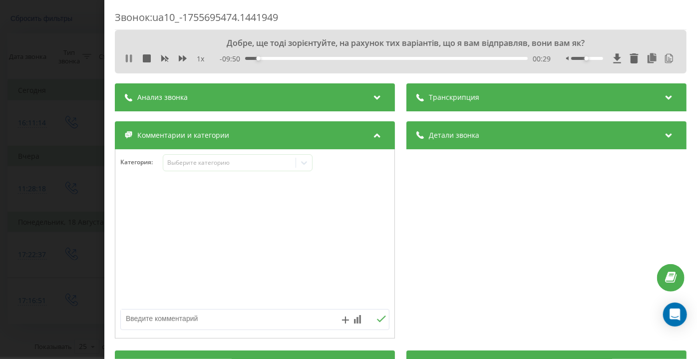 This screenshot has width=697, height=359. I want to click on div: Добре, ще тоді зорієнтуйте, на рахунок тих варіантів, що я вам відправляв, вони вам як?, so click(401, 43).